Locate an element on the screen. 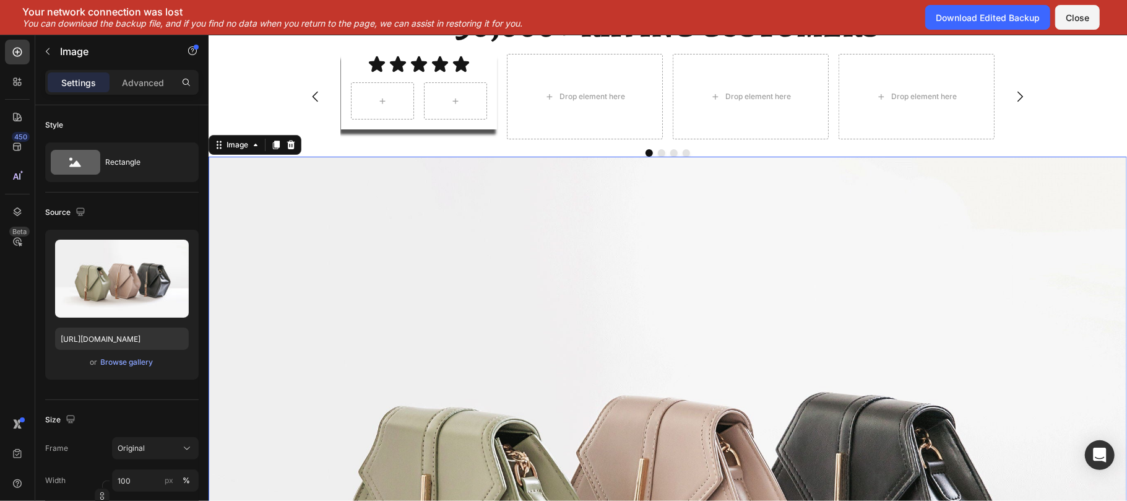 Image resolution: width=1127 pixels, height=501 pixels. div: px is located at coordinates (169, 480).